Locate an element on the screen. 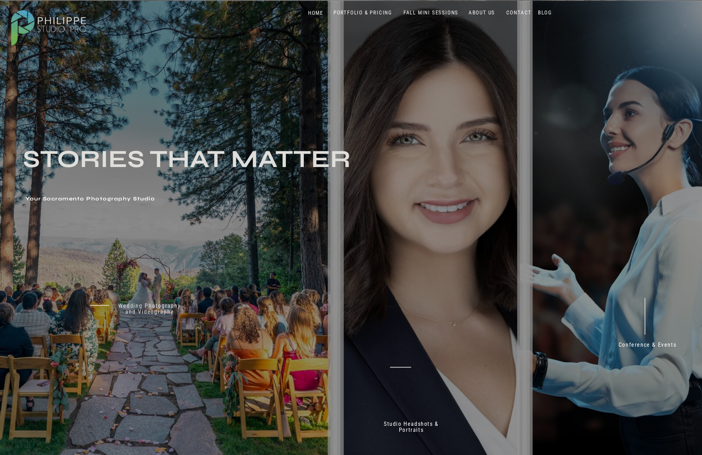  p: 70+ 5 Star reviews on Google & Yelp is located at coordinates (469, 335).